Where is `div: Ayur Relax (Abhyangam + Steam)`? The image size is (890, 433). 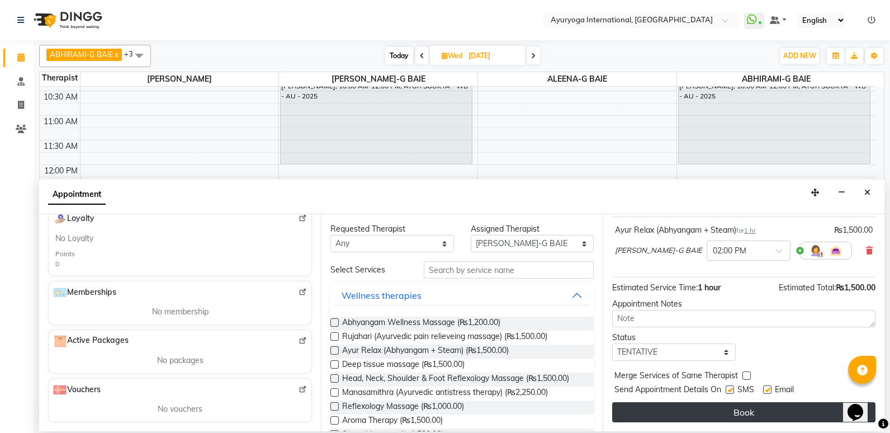
div: Ayur Relax (Abhyangam + Steam) is located at coordinates (686, 230).